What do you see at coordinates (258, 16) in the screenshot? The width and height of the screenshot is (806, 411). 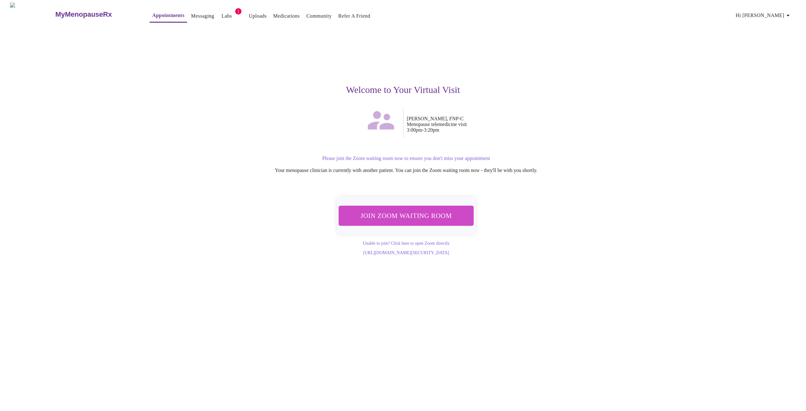 I see `a: Uploads` at bounding box center [258, 16].